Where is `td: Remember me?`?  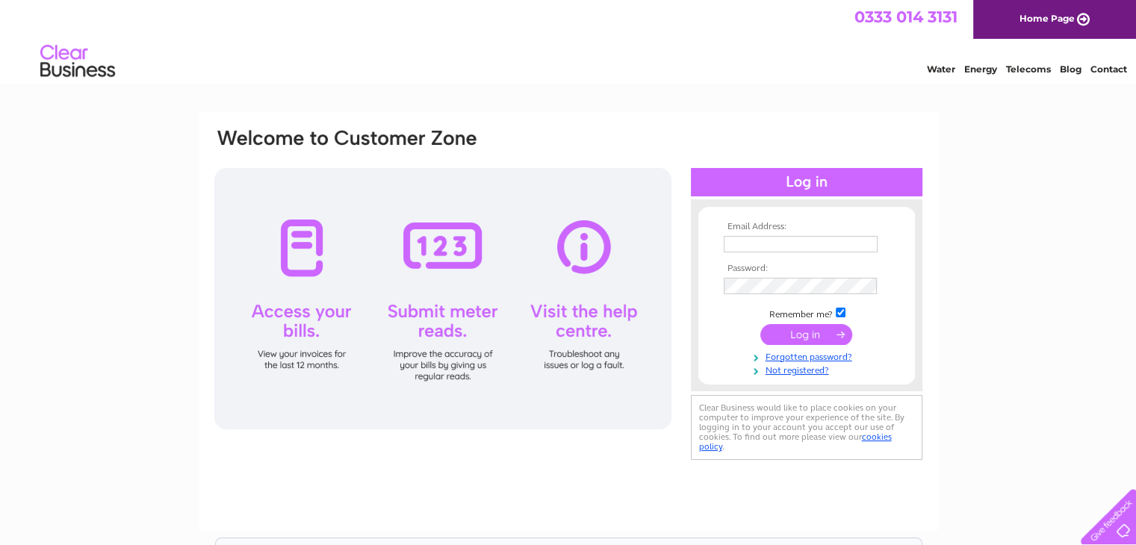 td: Remember me? is located at coordinates (806, 313).